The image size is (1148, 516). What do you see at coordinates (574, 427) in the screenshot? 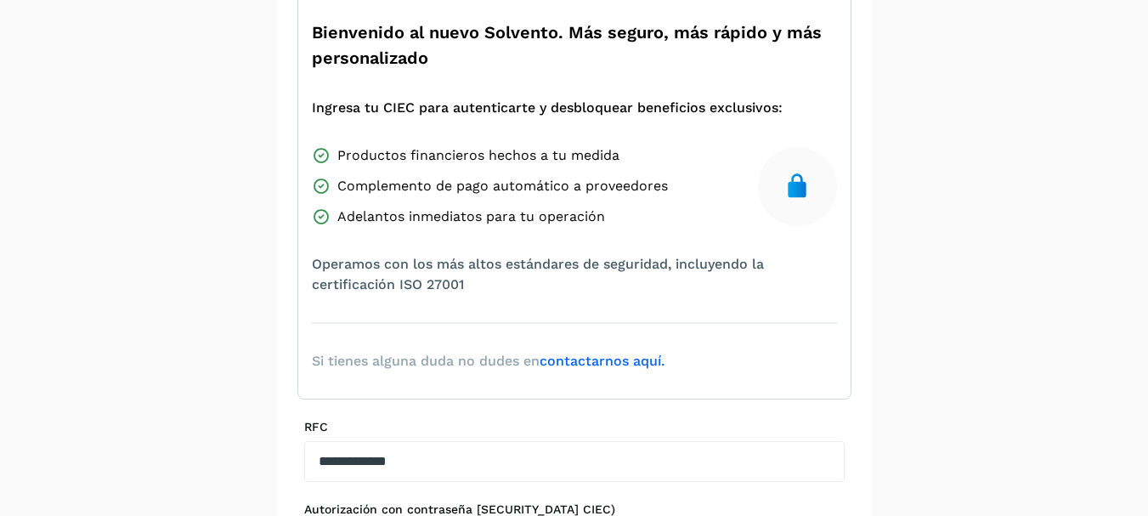
I see `label: RFC` at bounding box center [574, 427].